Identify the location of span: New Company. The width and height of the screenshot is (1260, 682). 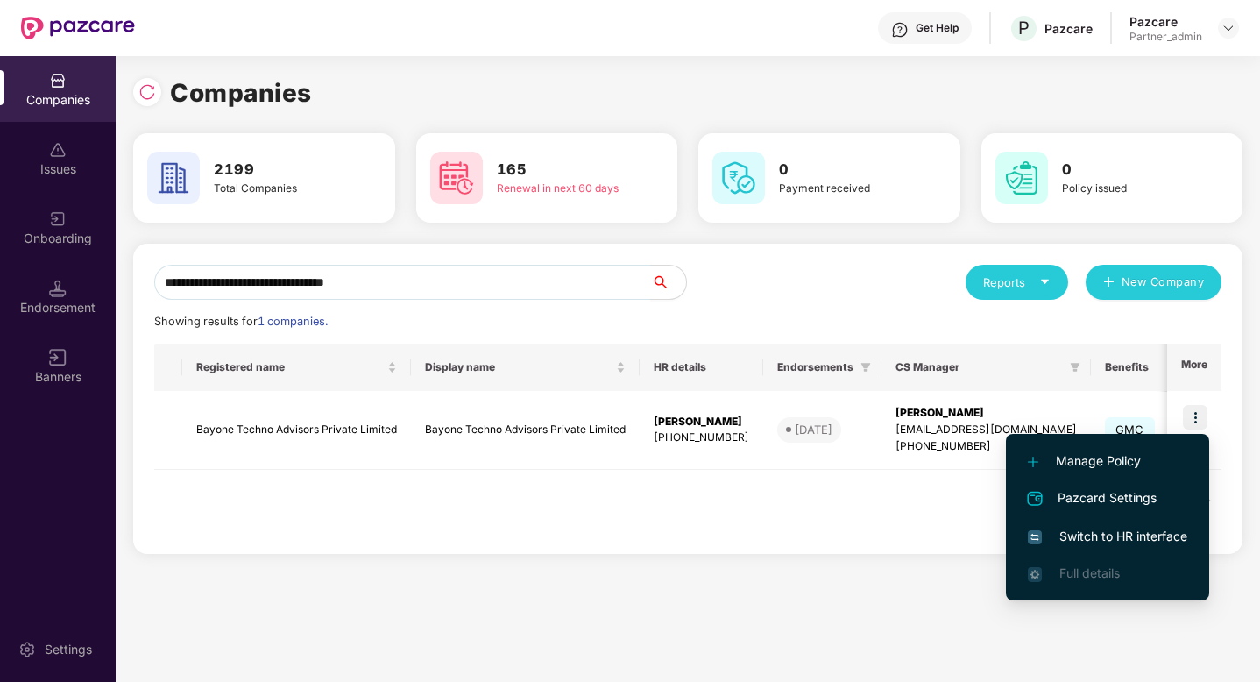
(1163, 282).